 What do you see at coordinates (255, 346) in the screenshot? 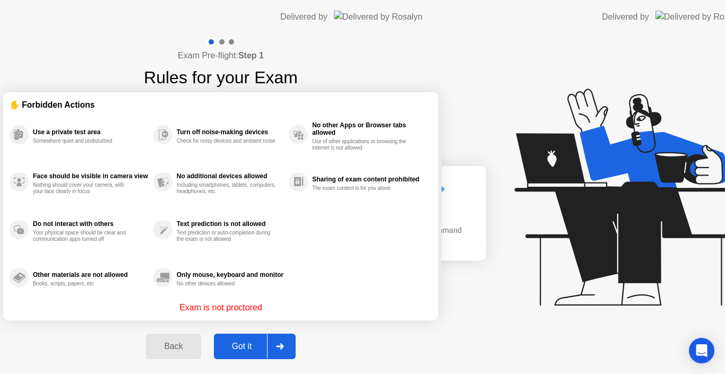
I see `button: Got it` at bounding box center [255, 346].